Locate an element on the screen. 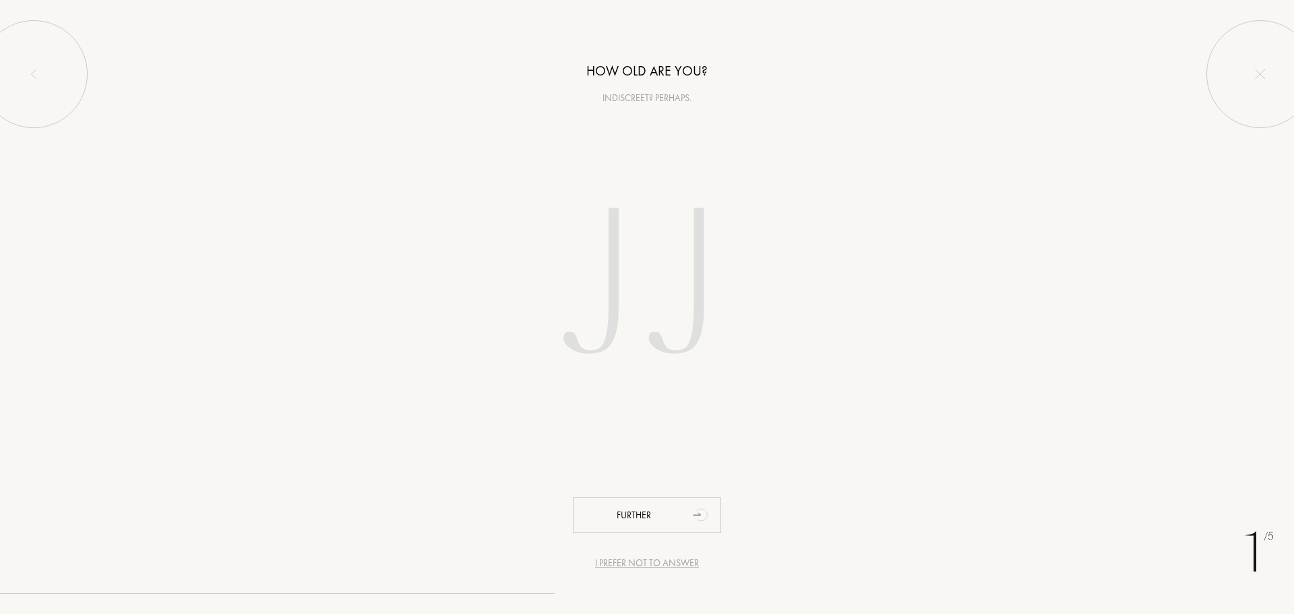 This screenshot has height=614, width=1294. font: /5 is located at coordinates (1268, 536).